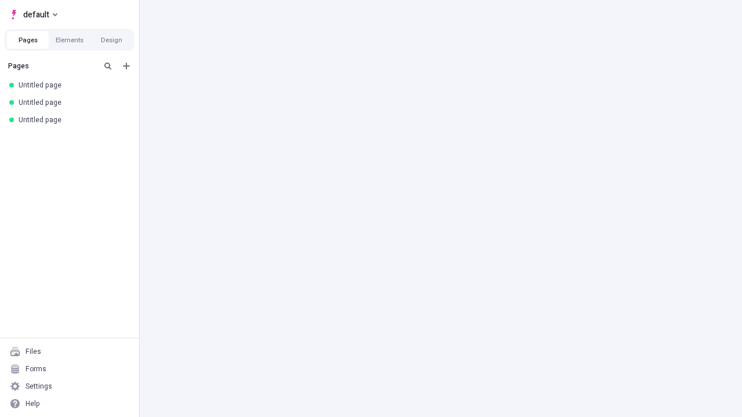 The width and height of the screenshot is (742, 417). What do you see at coordinates (28, 40) in the screenshot?
I see `button: Pages` at bounding box center [28, 40].